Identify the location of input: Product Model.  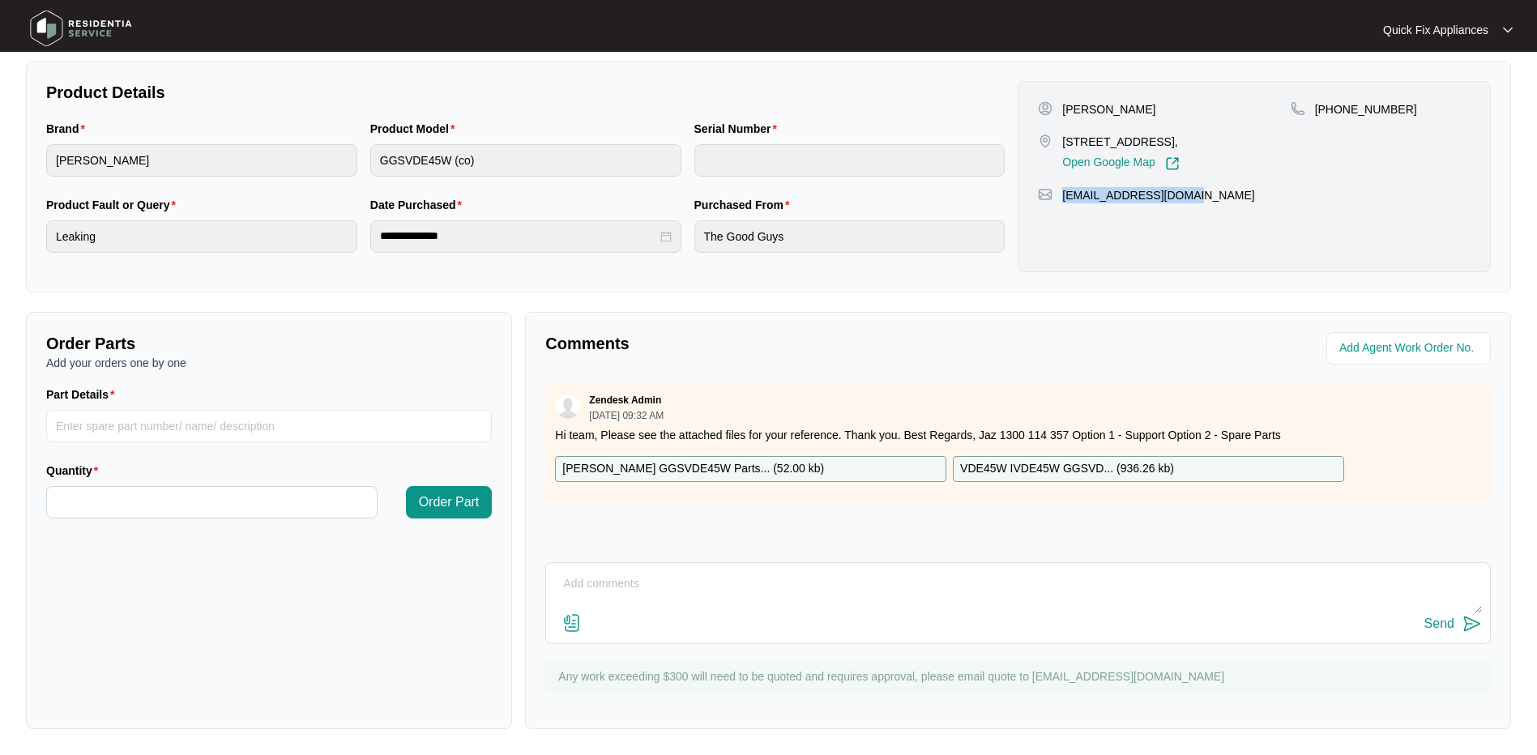
(526, 160).